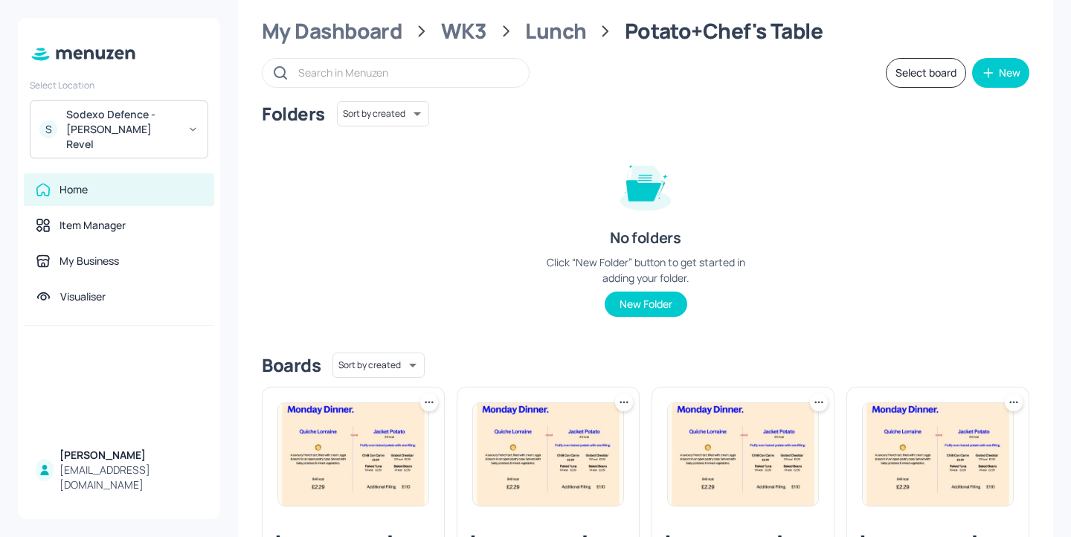 Image resolution: width=1071 pixels, height=537 pixels. I want to click on div: My Business, so click(89, 261).